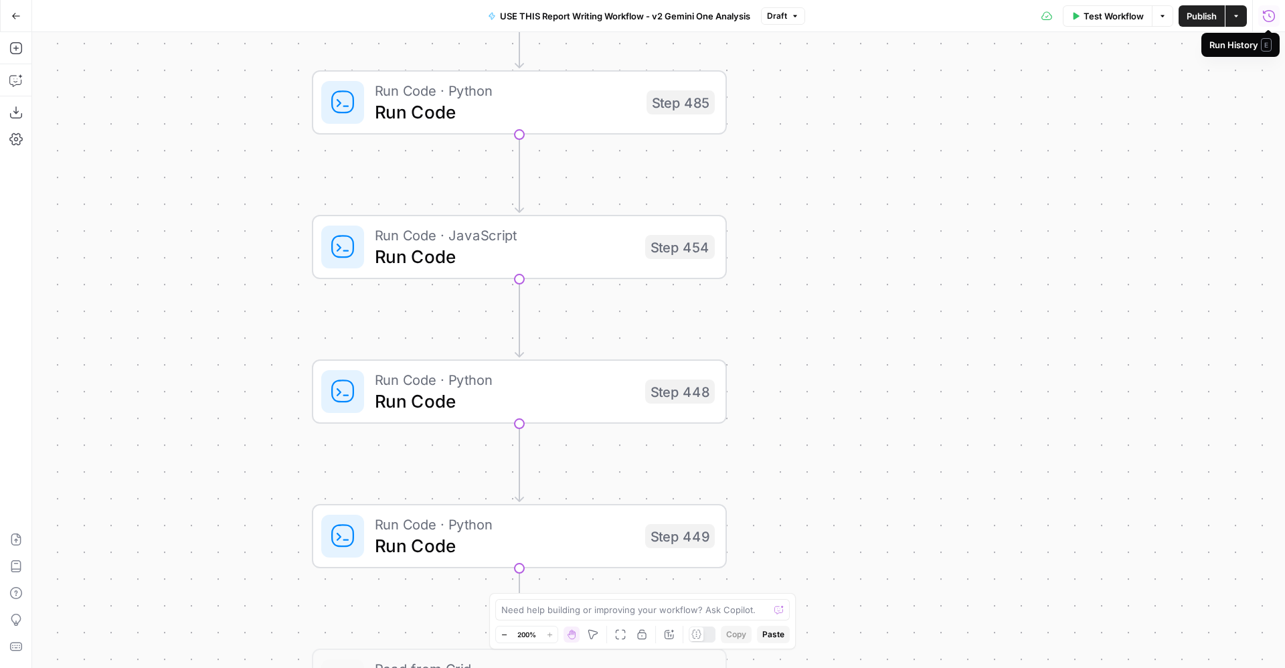 Image resolution: width=1285 pixels, height=668 pixels. Describe the element at coordinates (520, 247) in the screenshot. I see `div: Run Code · JavaScriptRun CodeStep 454` at that location.